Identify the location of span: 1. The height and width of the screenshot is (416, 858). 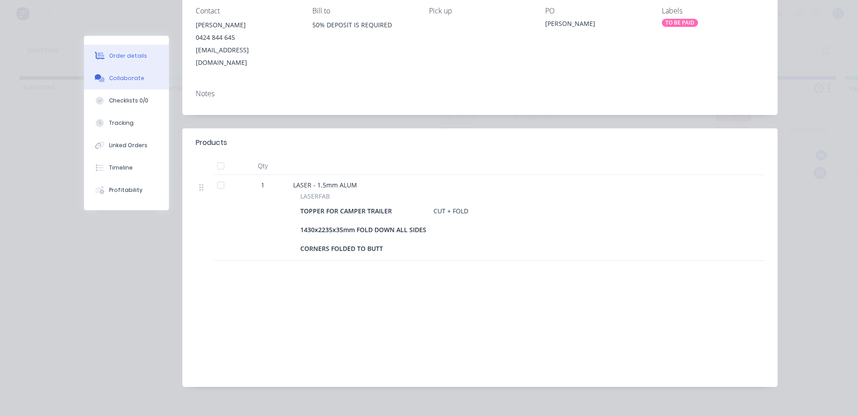
(263, 185).